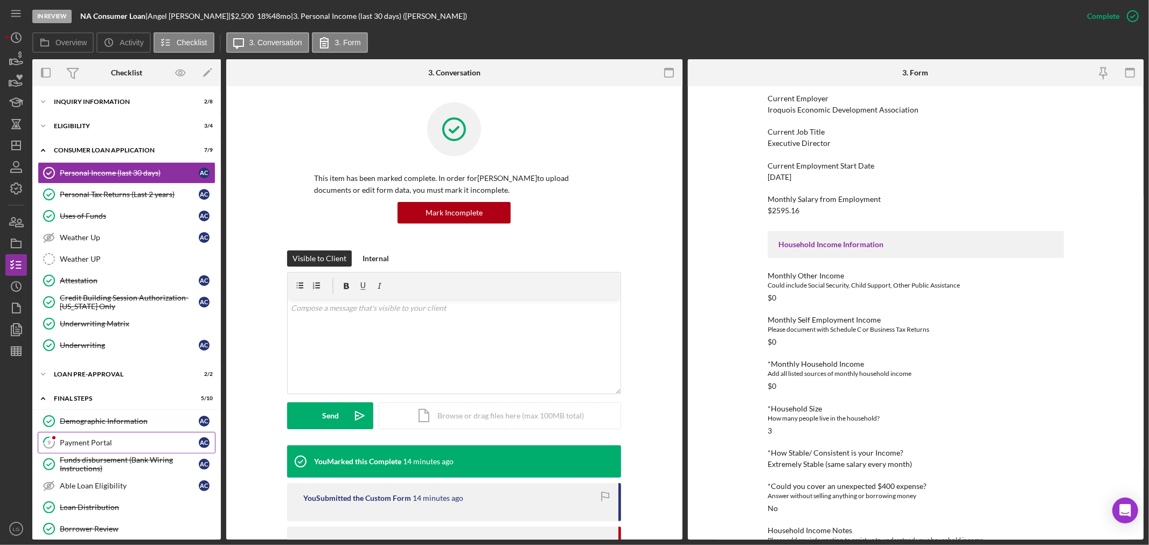  What do you see at coordinates (916, 199) in the screenshot?
I see `div: Monthly Salary from Employment` at bounding box center [916, 199].